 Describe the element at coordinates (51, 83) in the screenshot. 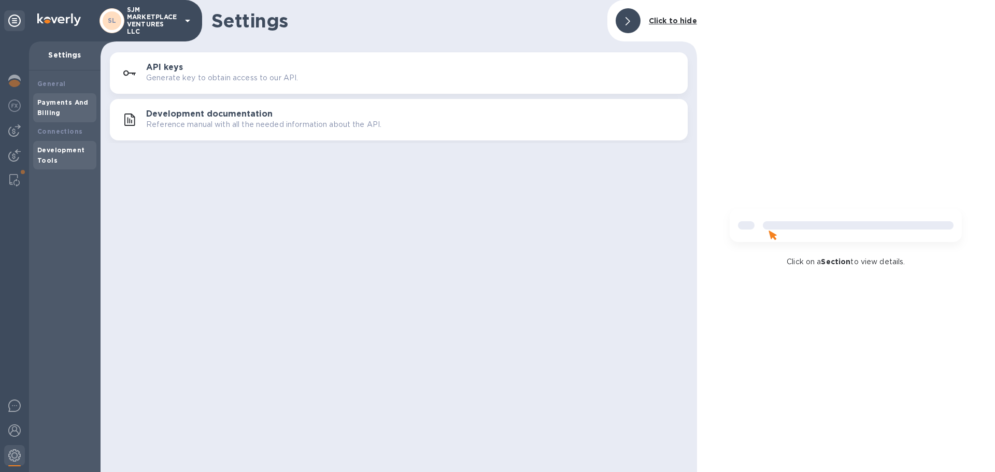

I see `b: General` at that location.